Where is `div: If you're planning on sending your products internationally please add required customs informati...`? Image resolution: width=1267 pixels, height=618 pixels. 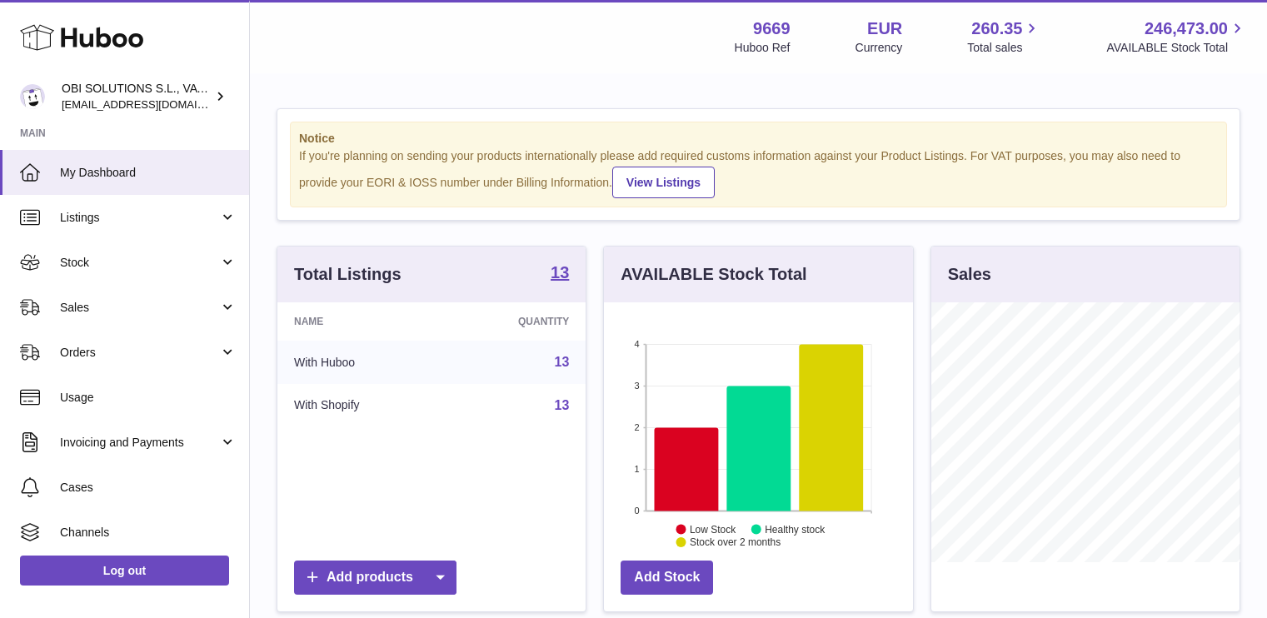
div: If you're planning on sending your products internationally please add required customs informati... is located at coordinates (758, 173).